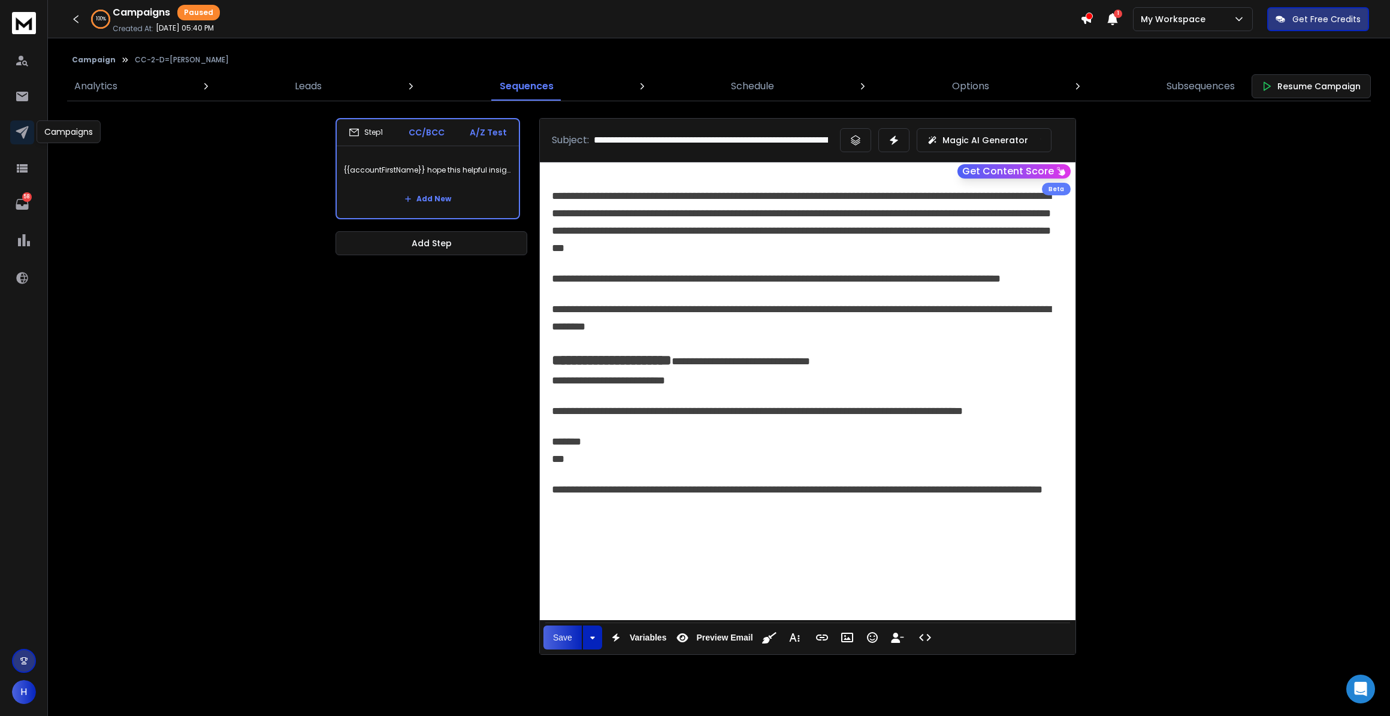  What do you see at coordinates (24, 692) in the screenshot?
I see `span: H` at bounding box center [24, 692].